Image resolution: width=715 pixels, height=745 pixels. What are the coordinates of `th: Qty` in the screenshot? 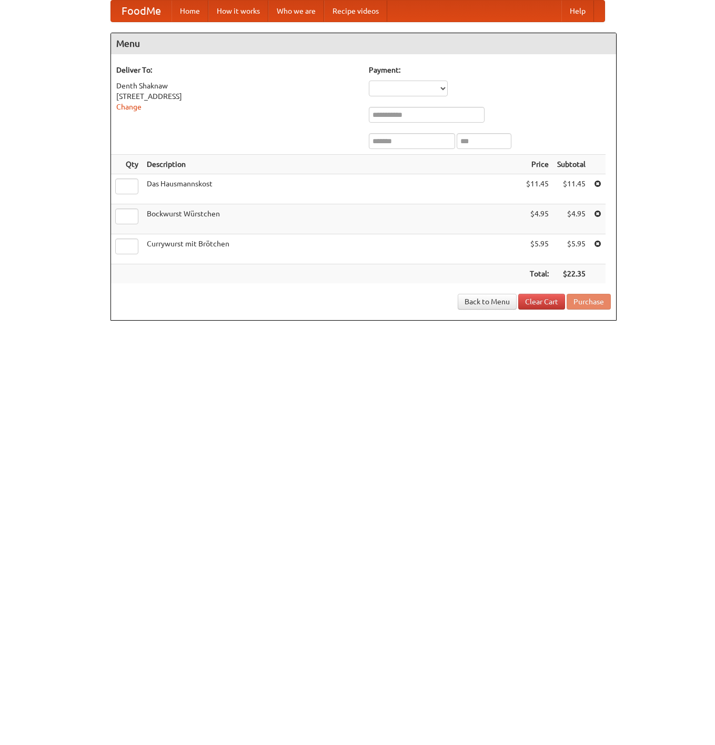 It's located at (127, 164).